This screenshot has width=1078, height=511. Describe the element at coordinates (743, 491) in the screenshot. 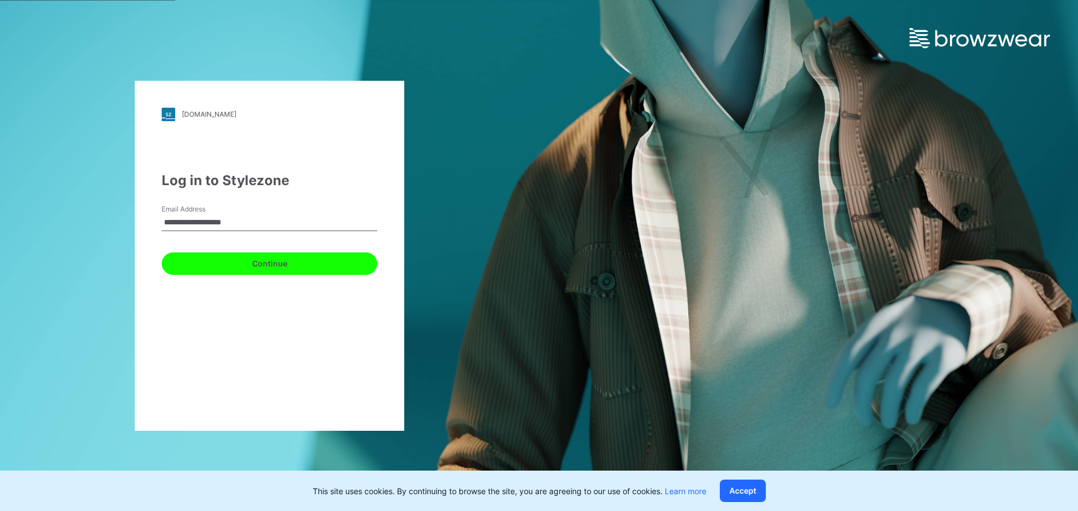

I see `button: Accept` at that location.